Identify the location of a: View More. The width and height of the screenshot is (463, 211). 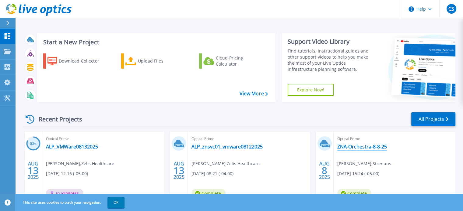
(253, 94).